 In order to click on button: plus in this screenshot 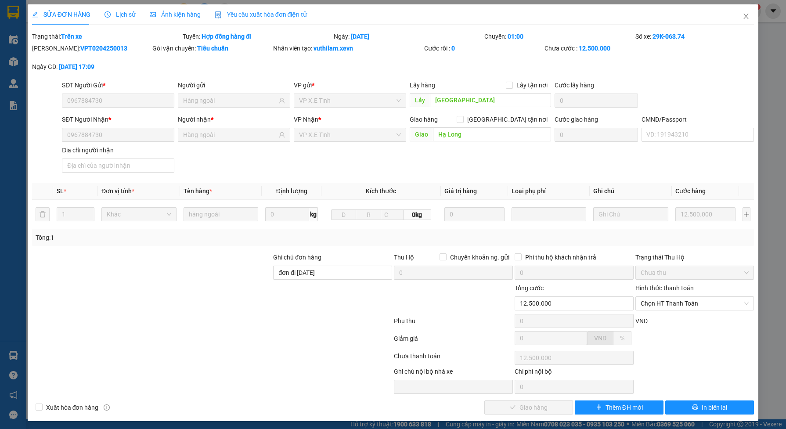, I will do `click(747, 214)`.